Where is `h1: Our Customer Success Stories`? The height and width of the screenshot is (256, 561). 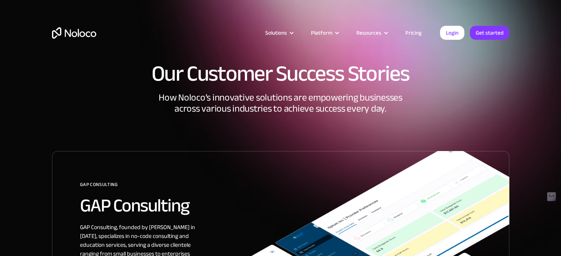
h1: Our Customer Success Stories is located at coordinates (281, 74).